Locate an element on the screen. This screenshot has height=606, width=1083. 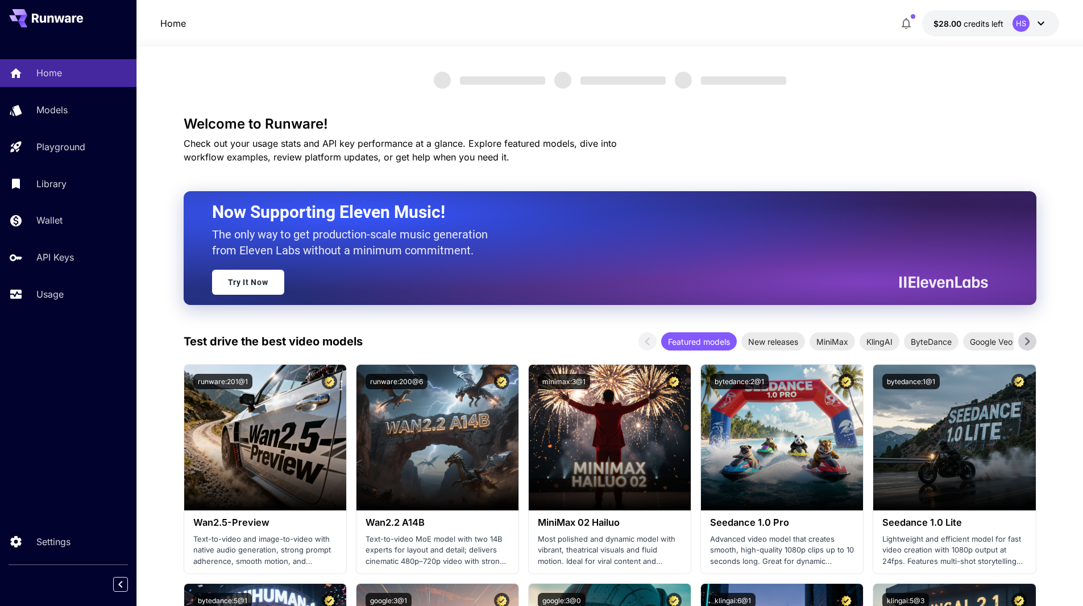
span: ByteDance is located at coordinates (931, 341).